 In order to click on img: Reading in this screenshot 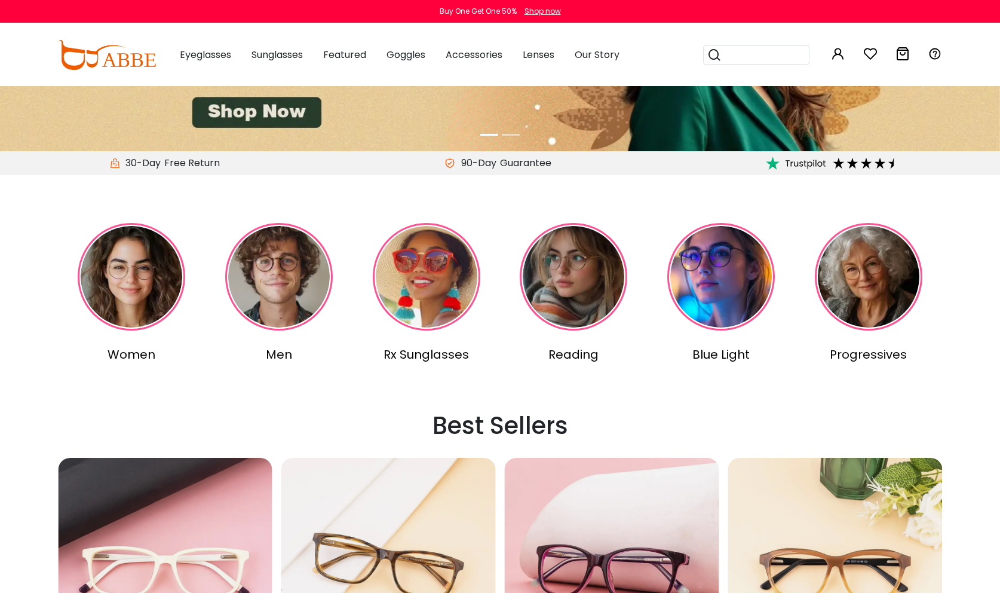, I will do `click(573, 277)`.